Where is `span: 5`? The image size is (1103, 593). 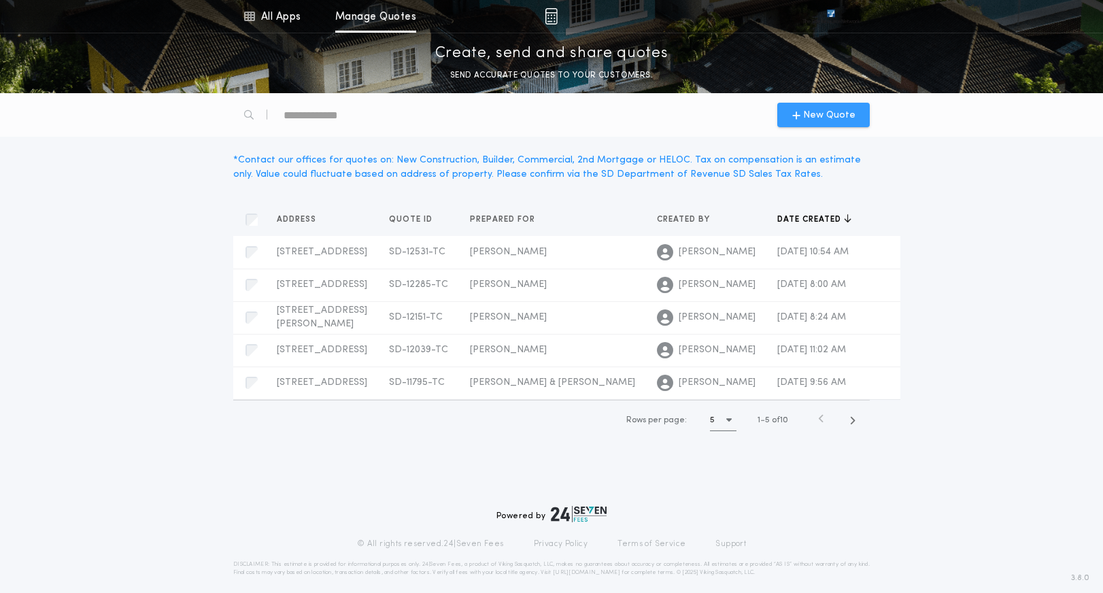 span: 5 is located at coordinates (767, 420).